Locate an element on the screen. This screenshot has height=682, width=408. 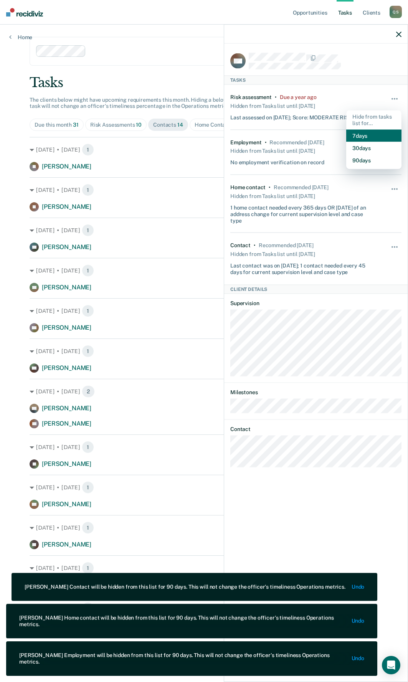
button: 7 days is located at coordinates (374, 136).